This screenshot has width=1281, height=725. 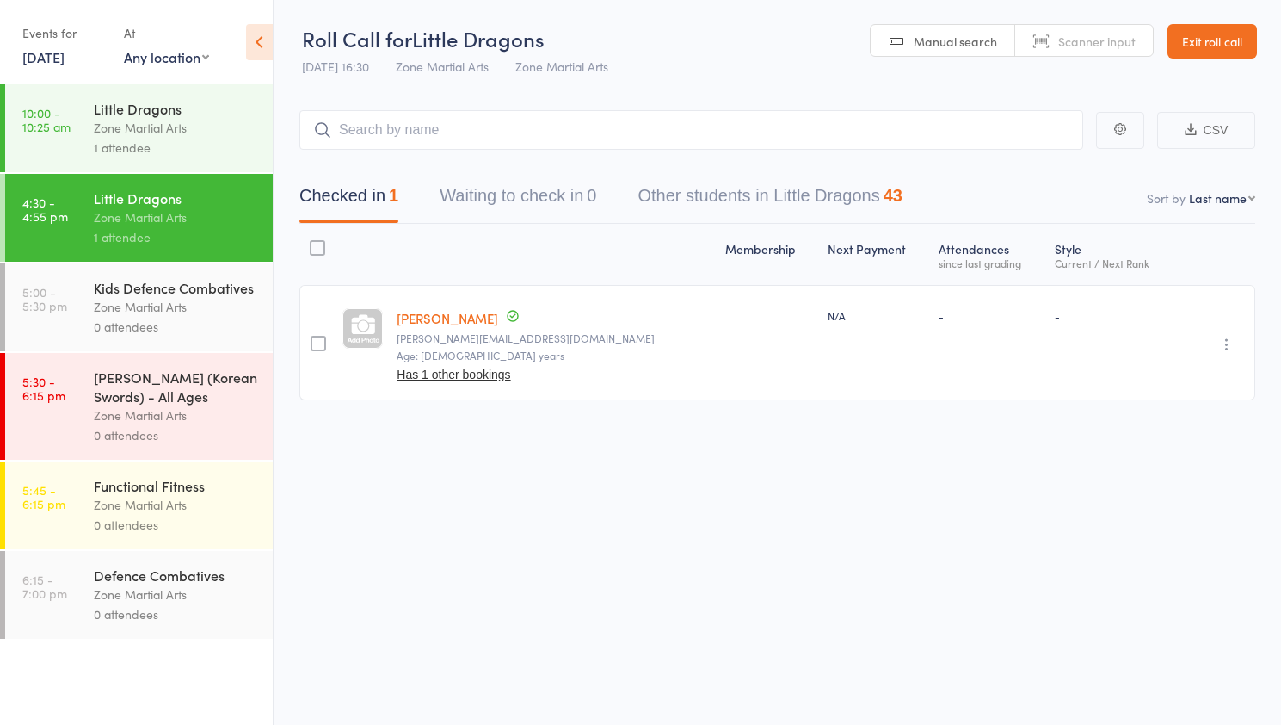 I want to click on a: 5:45 -6:15 pmFunctional FitnessZone Martial Arts0 attendees, so click(x=139, y=505).